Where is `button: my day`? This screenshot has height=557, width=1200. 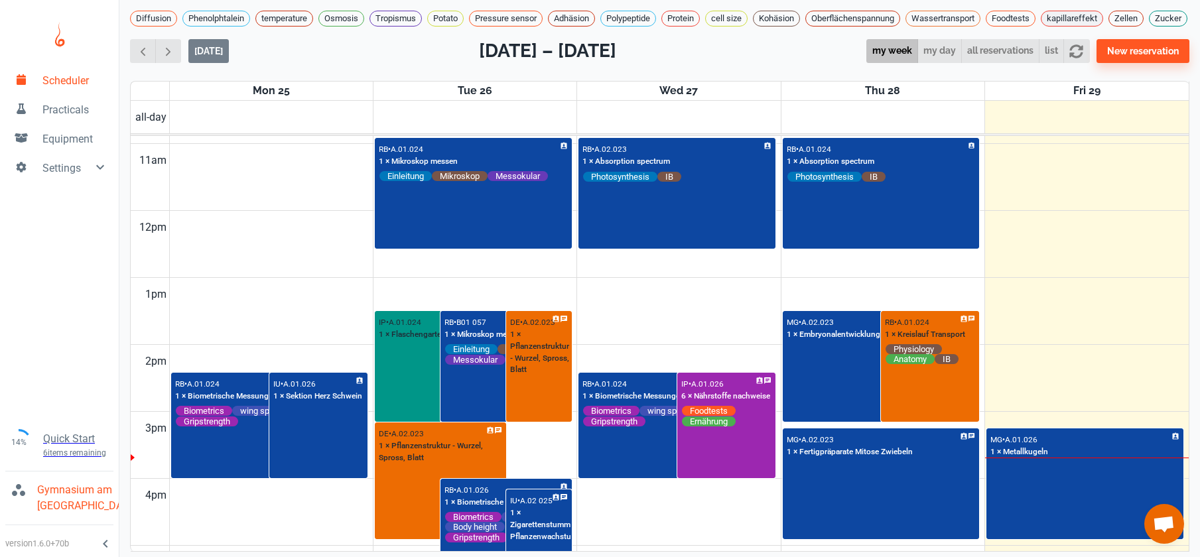
button: my day is located at coordinates (939, 51).